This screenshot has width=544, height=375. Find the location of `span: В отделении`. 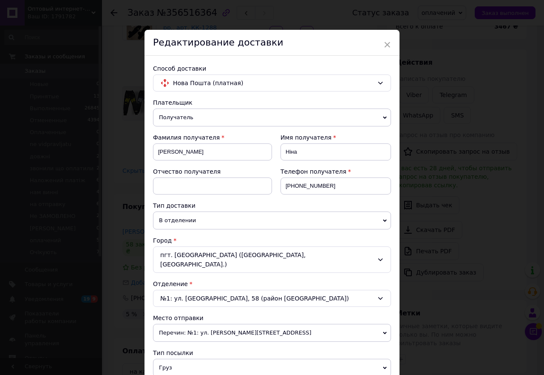

span: В отделении is located at coordinates (272, 220).